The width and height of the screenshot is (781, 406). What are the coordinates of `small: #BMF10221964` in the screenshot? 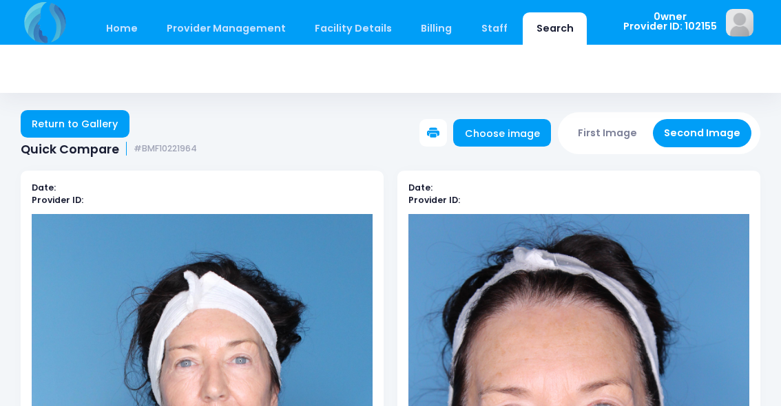 It's located at (165, 149).